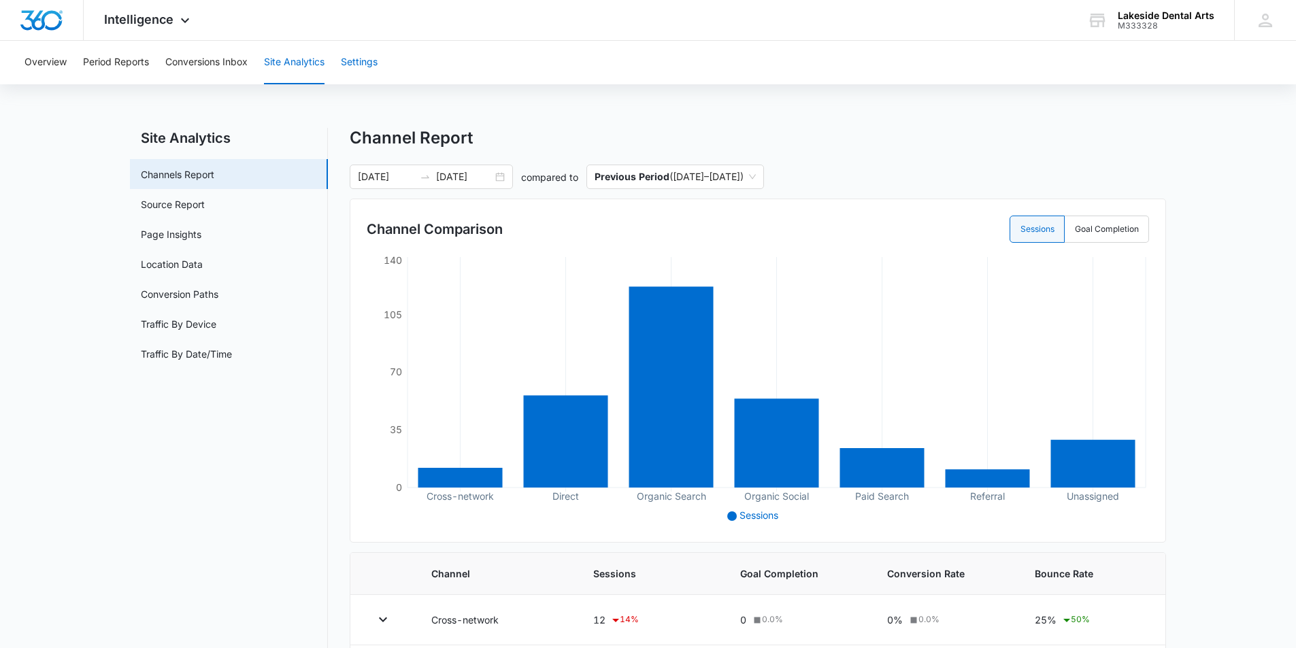 This screenshot has width=1296, height=648. Describe the element at coordinates (206, 63) in the screenshot. I see `button: Conversions Inbox` at that location.